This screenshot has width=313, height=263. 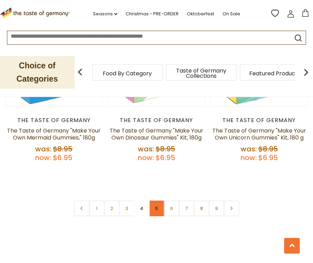 I want to click on a: Seasons, so click(x=105, y=14).